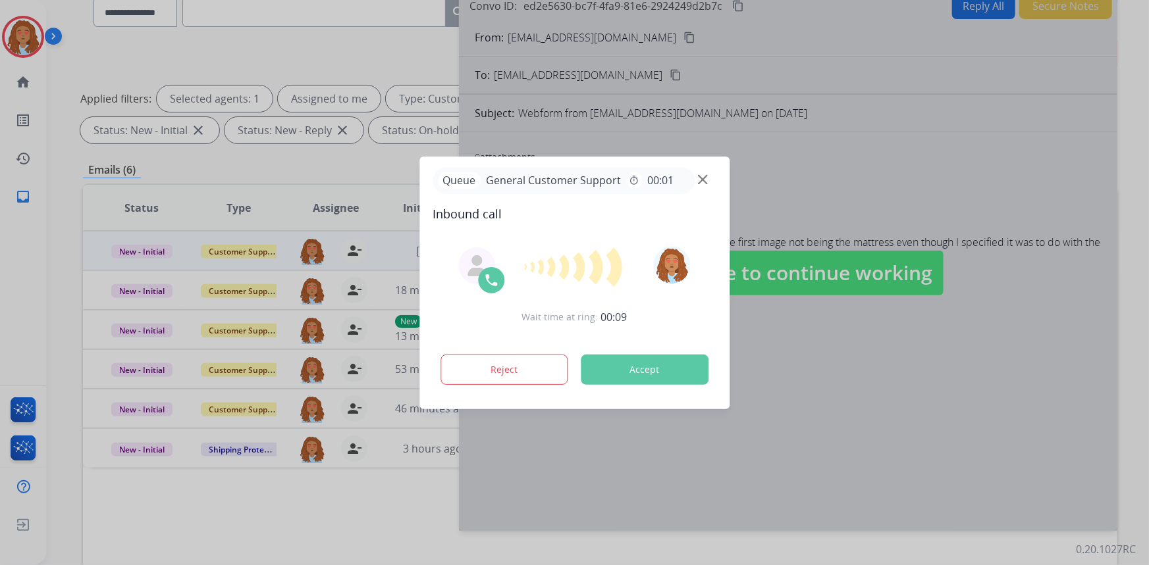 This screenshot has height=565, width=1149. Describe the element at coordinates (672, 265) in the screenshot. I see `img: avatar` at that location.